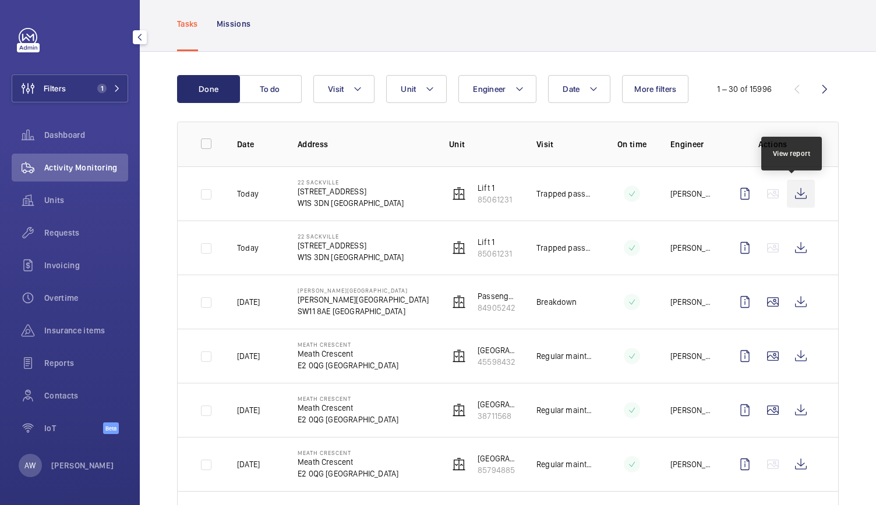 This screenshot has width=876, height=505. I want to click on span: IoT, so click(73, 429).